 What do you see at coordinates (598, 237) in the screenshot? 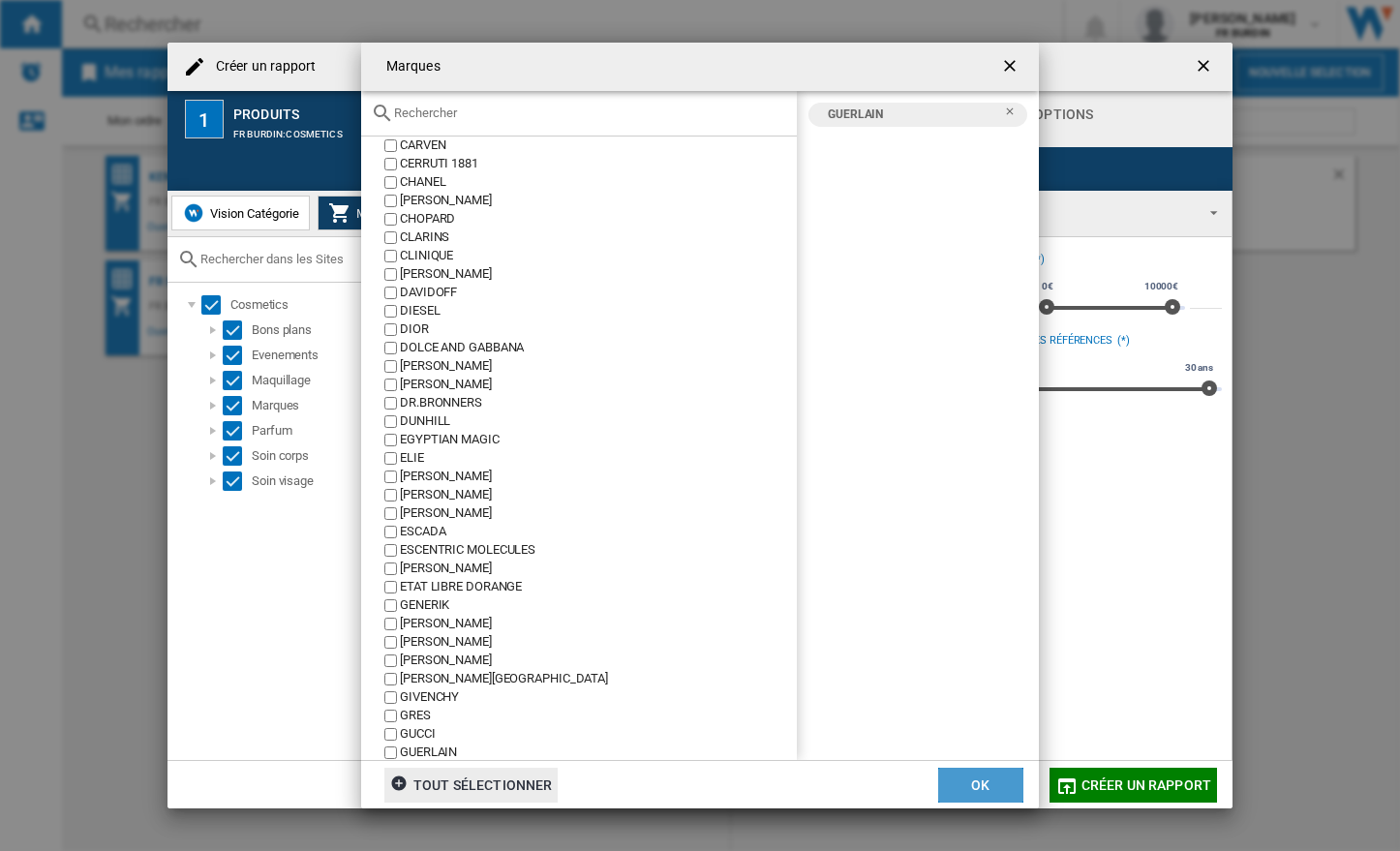
I see `div: CLARINS` at bounding box center [598, 237].